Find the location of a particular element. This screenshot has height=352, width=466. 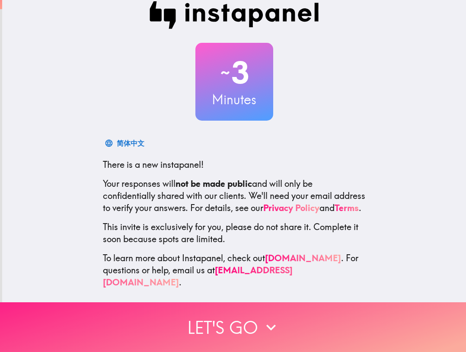

a: Privacy Policy is located at coordinates (291, 207).